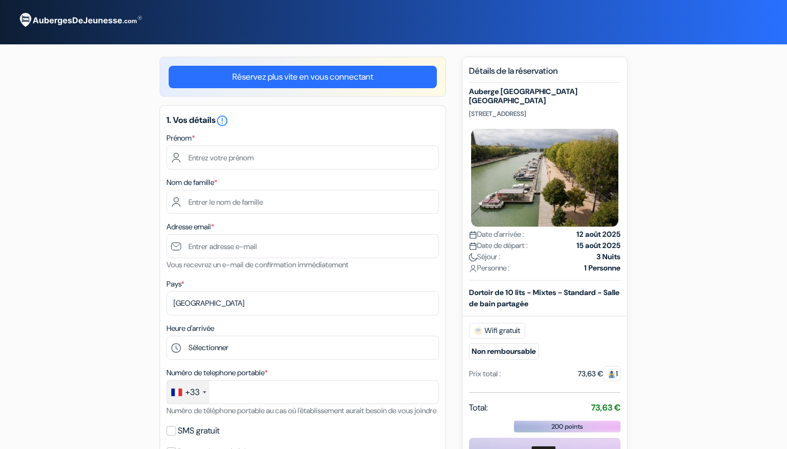  I want to click on img: guest.svg, so click(611, 375).